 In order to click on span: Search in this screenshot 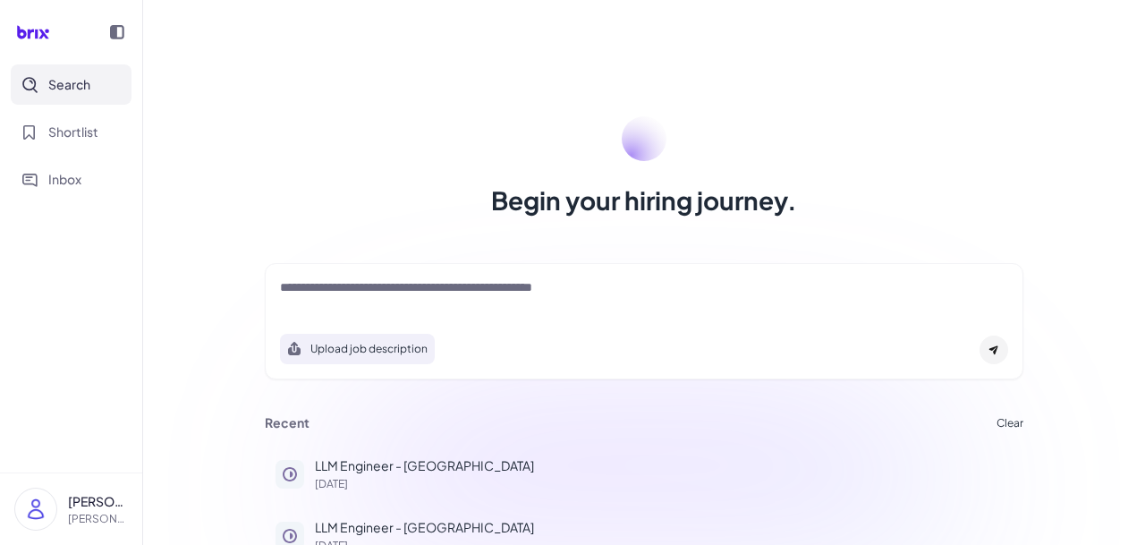, I will do `click(69, 84)`.